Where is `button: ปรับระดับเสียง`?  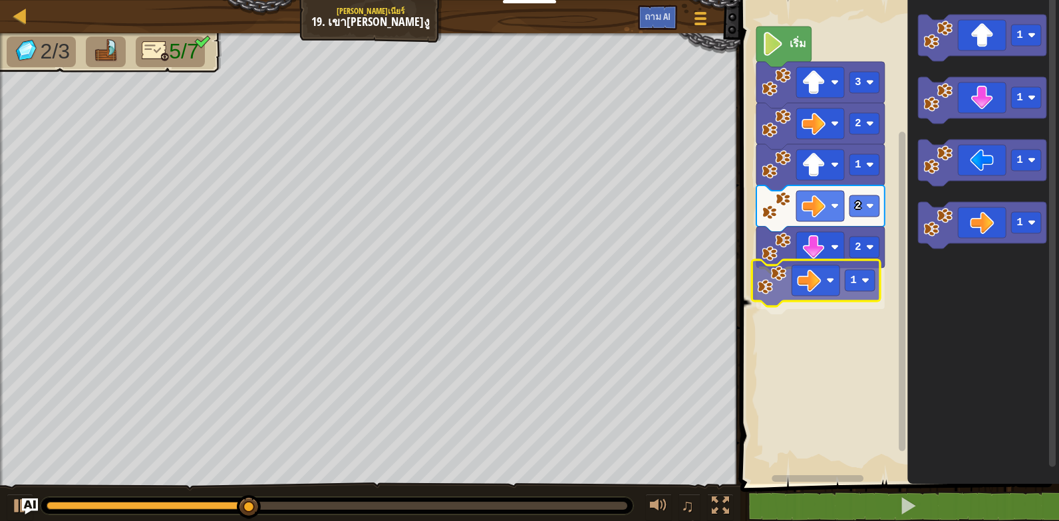
button: ปรับระดับเสียง is located at coordinates (658, 507).